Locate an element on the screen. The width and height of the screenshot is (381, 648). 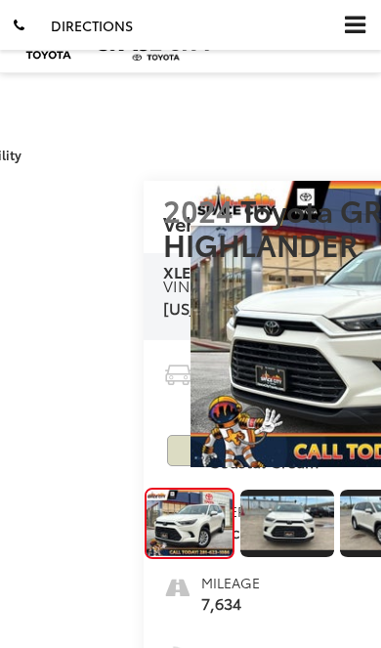
span: 2024 is located at coordinates (198, 209).